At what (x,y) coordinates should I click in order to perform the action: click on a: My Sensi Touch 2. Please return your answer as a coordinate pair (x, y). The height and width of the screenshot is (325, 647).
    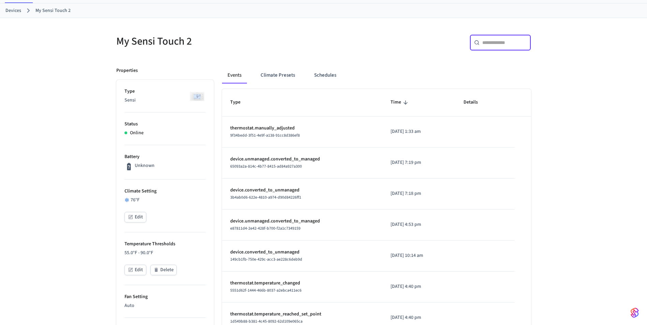
    Looking at the image, I should click on (53, 11).